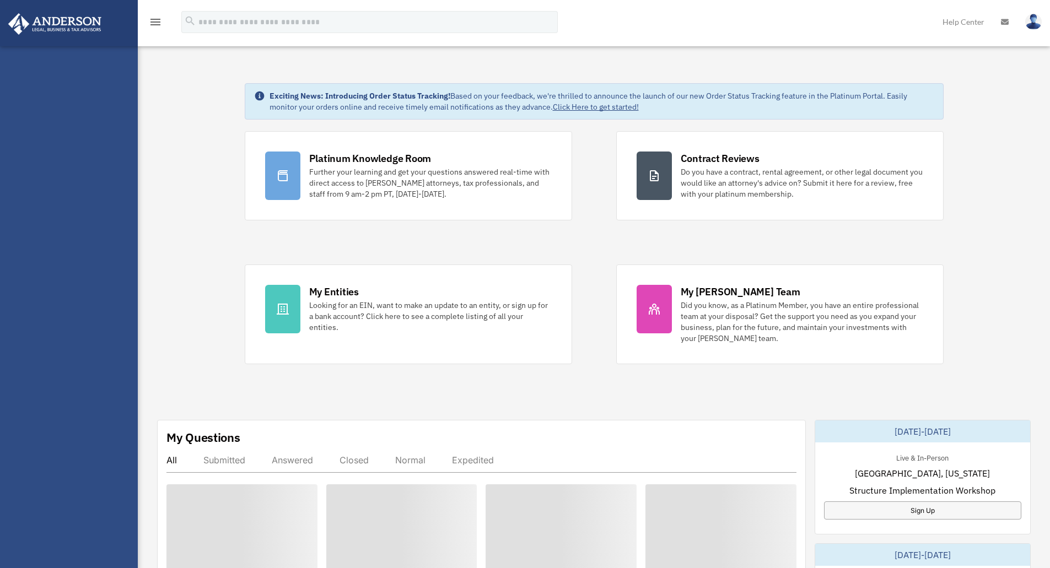 The width and height of the screenshot is (1050, 568). Describe the element at coordinates (802, 322) in the screenshot. I see `div: Did you know, as a Platinum Member, you have an entire professional team at your disposal? Get th...` at that location.